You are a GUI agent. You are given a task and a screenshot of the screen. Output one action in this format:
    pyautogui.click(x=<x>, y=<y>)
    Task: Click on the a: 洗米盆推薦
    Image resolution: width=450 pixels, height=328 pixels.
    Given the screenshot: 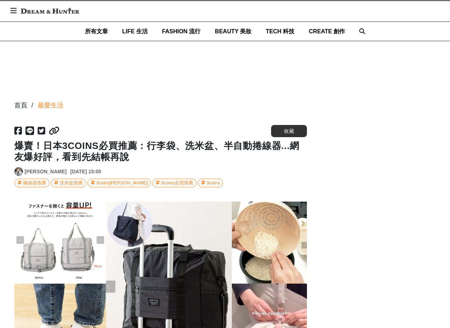 What is the action you would take?
    pyautogui.click(x=68, y=183)
    